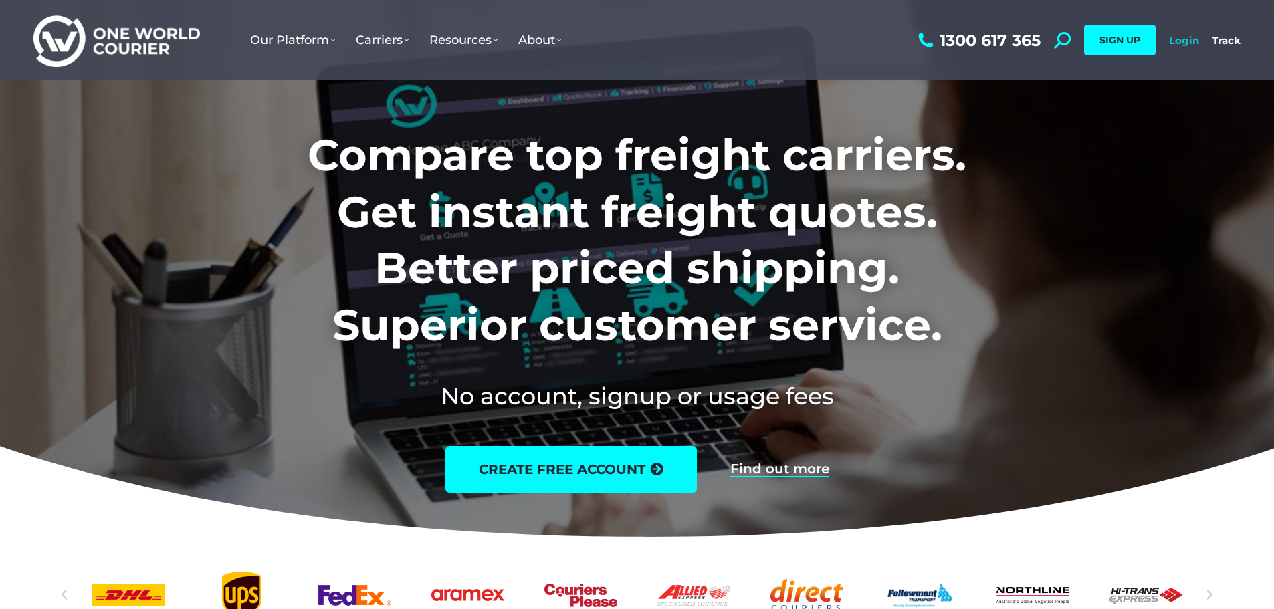 This screenshot has height=609, width=1274. What do you see at coordinates (382, 40) in the screenshot?
I see `span: Carriers` at bounding box center [382, 40].